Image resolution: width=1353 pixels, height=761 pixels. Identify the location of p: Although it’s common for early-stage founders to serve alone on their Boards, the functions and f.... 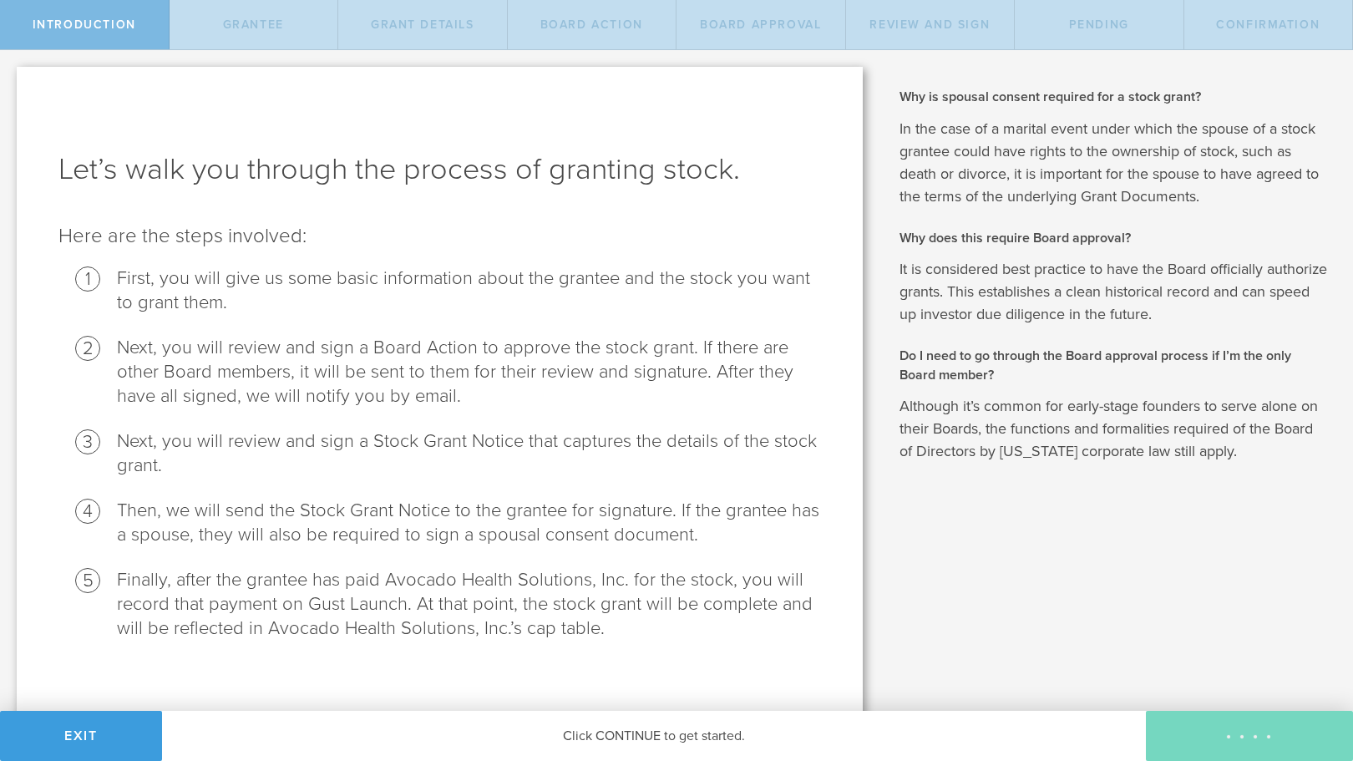
(1113, 428).